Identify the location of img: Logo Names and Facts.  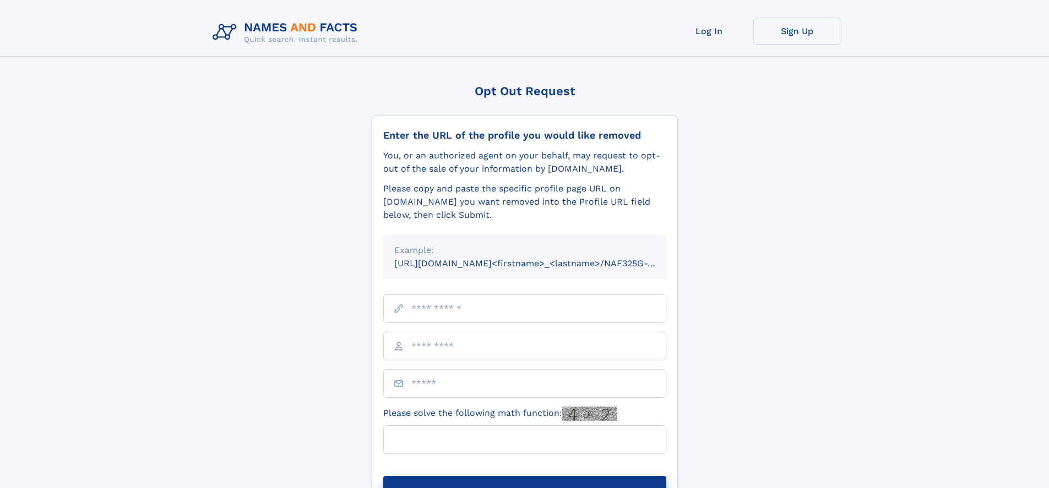
(287, 32).